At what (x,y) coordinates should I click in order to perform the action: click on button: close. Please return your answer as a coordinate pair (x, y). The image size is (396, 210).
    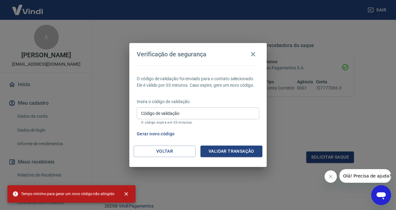
    Looking at the image, I should click on (126, 193).